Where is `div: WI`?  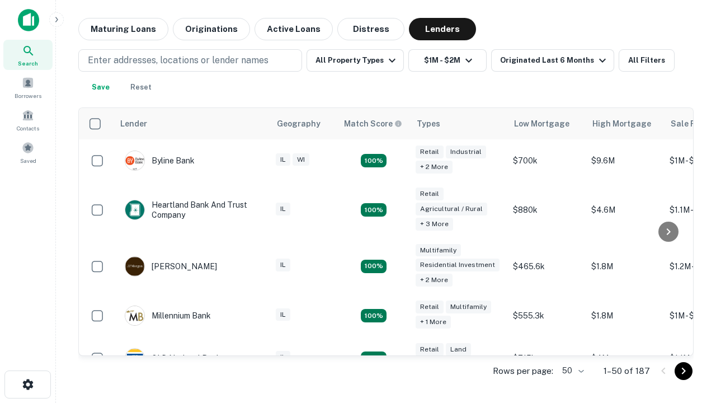 div: WI is located at coordinates (301, 159).